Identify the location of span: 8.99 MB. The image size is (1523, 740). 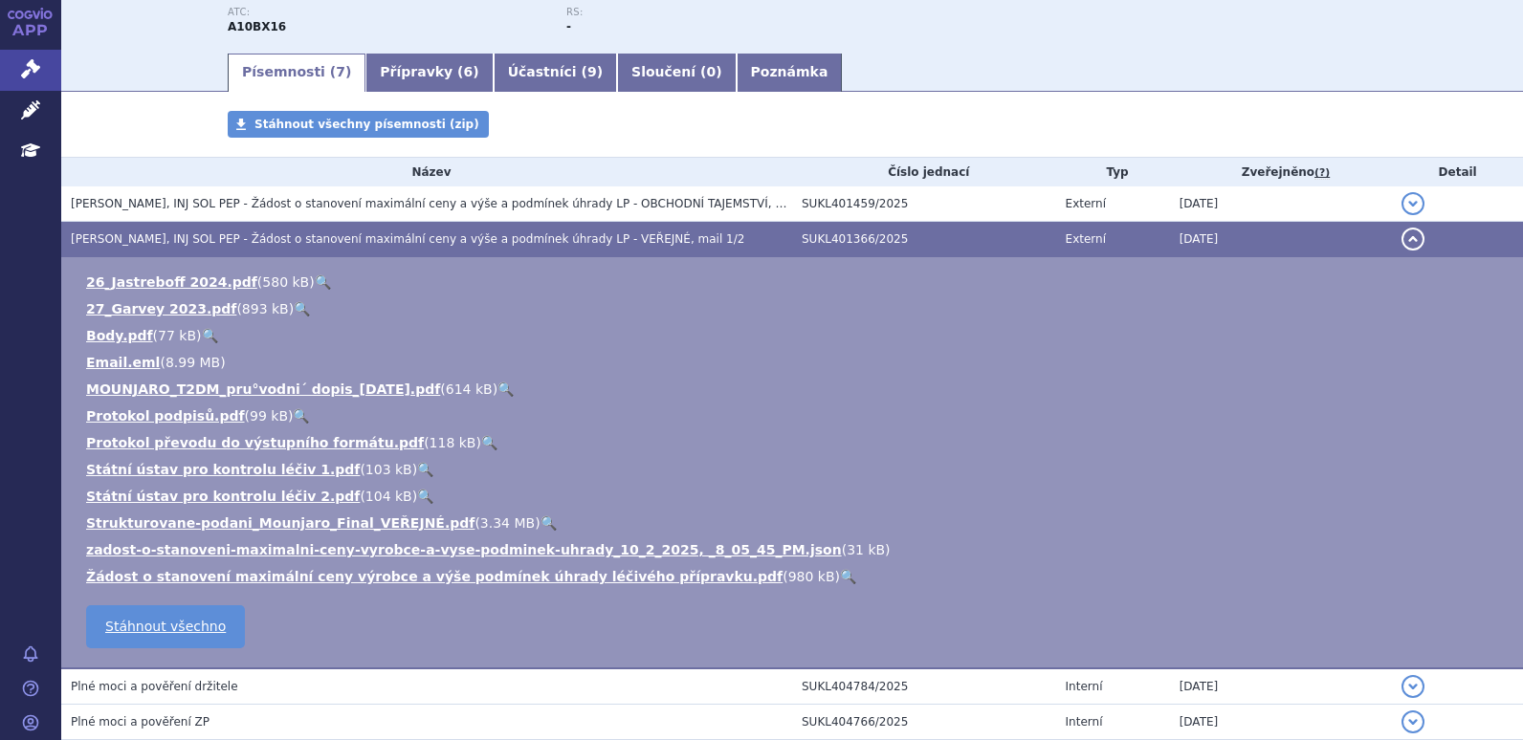
(192, 363).